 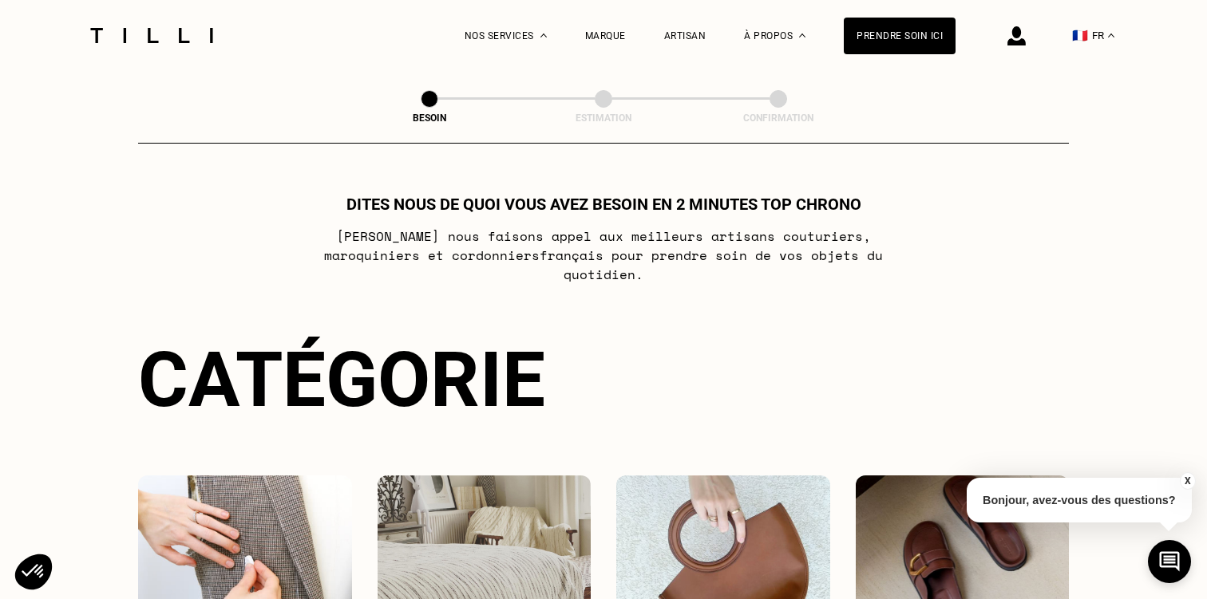 I want to click on div: Confirmation, so click(x=778, y=118).